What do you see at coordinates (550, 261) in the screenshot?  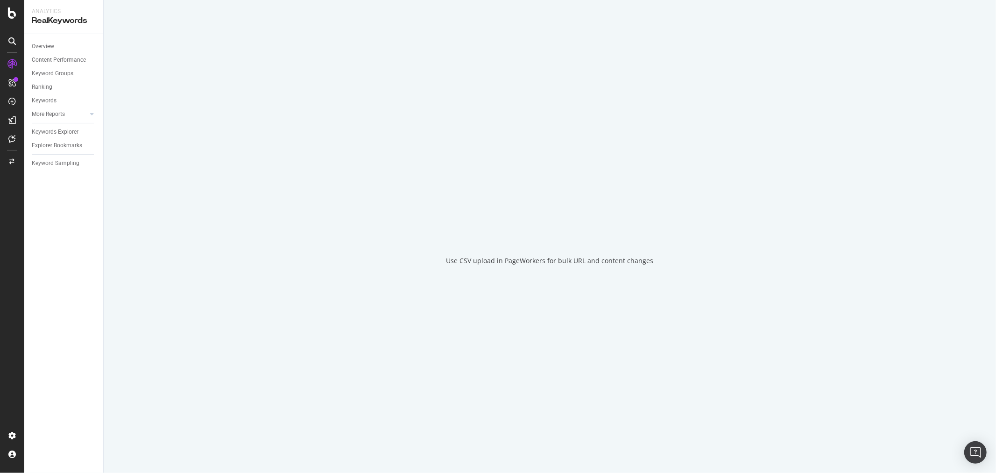 I see `div: Use CSV upload in PageWorkers for bulk URL and content changes` at bounding box center [550, 261].